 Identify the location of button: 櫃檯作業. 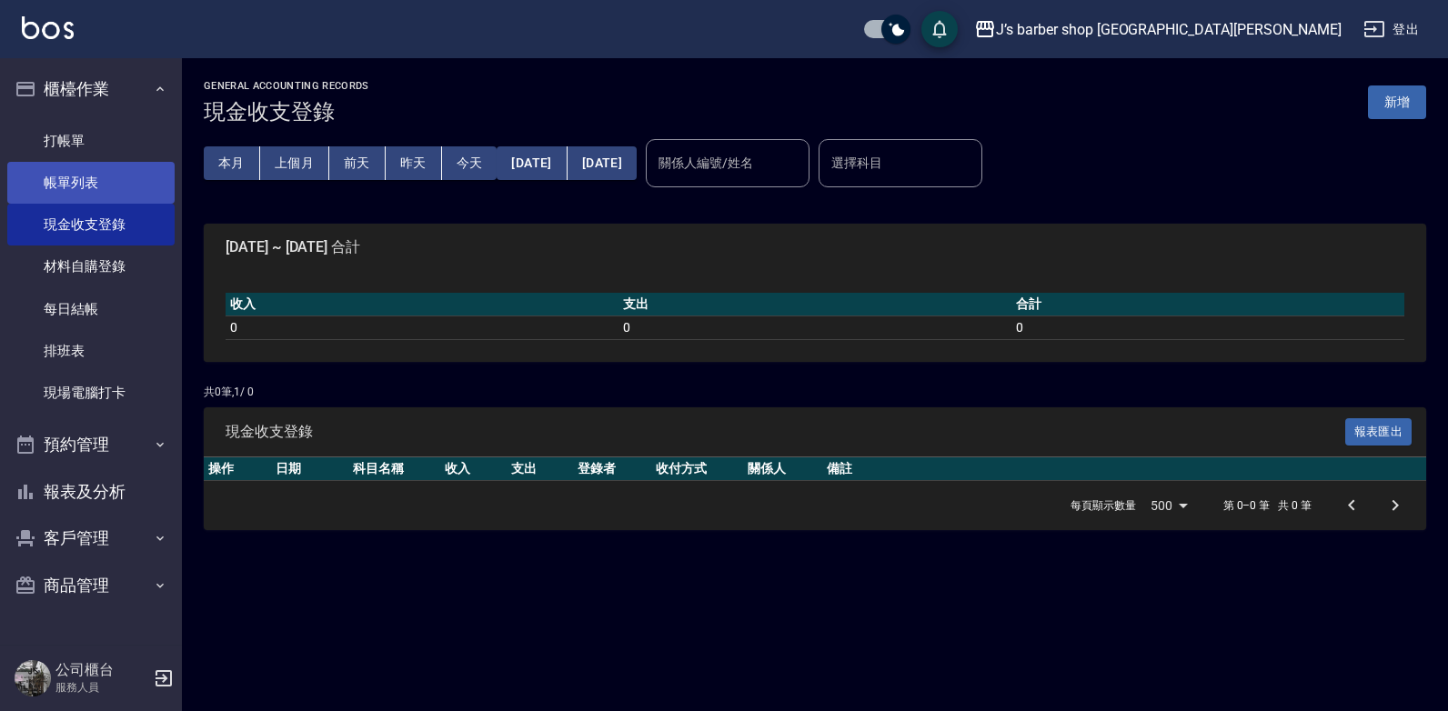
(91, 89).